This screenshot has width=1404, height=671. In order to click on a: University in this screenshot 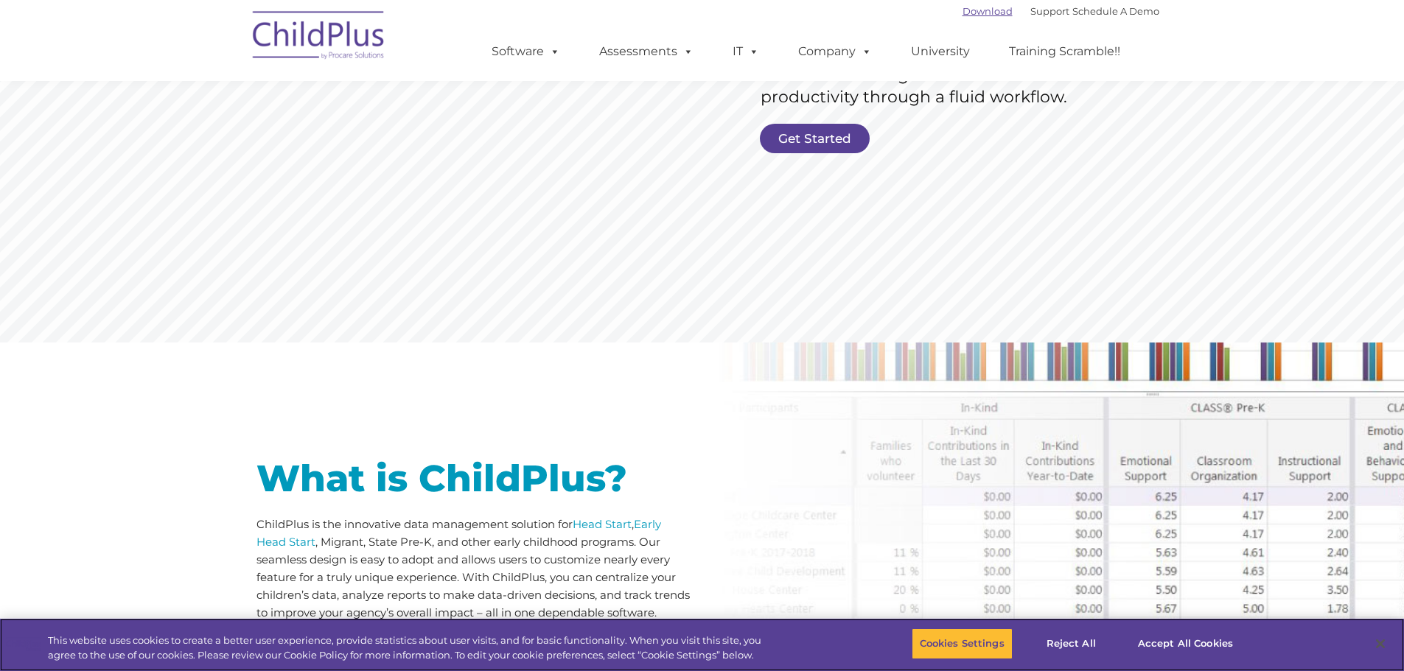, I will do `click(940, 52)`.